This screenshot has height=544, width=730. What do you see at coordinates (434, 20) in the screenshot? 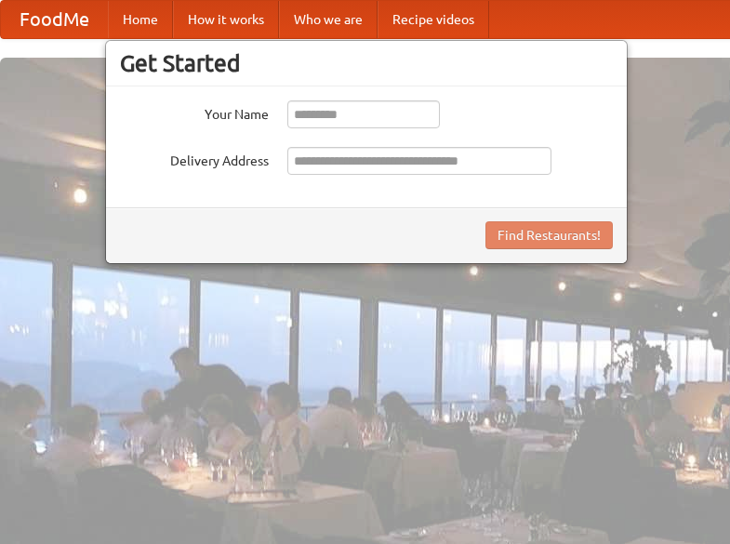
I see `a: Recipe videos` at bounding box center [434, 20].